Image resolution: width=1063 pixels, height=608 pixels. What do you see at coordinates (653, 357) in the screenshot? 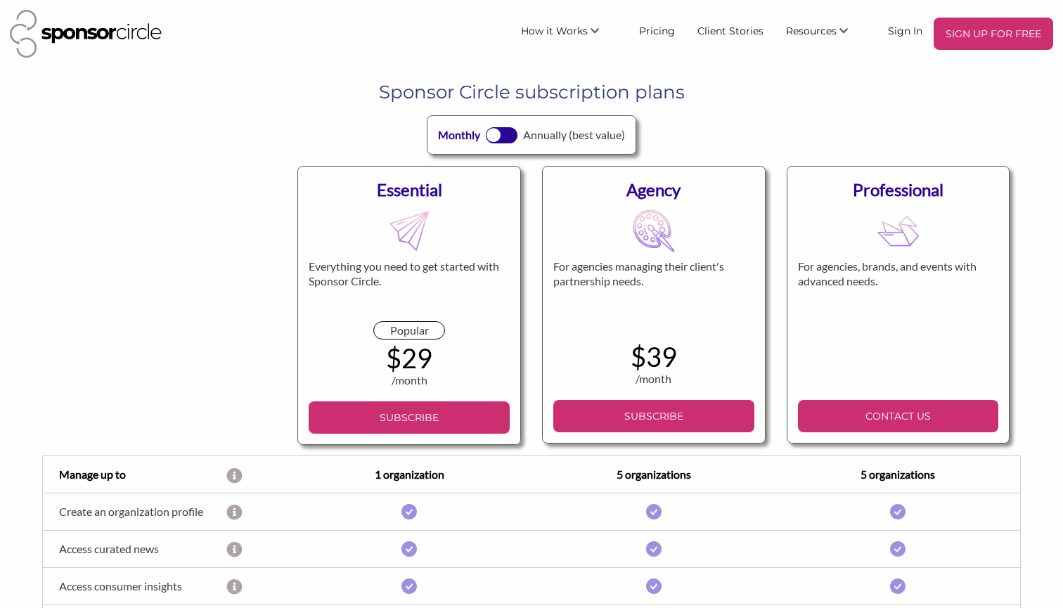
I see `div: $39` at bounding box center [653, 357].